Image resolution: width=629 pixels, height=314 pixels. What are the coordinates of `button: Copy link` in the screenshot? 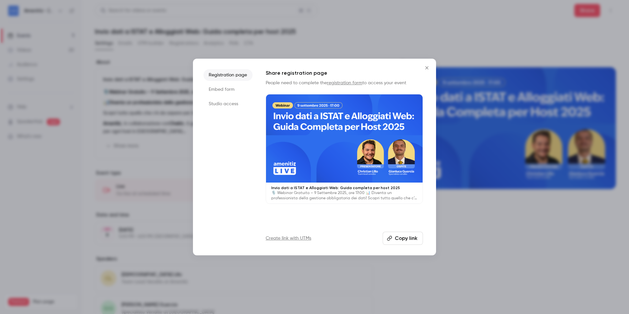 It's located at (402, 238).